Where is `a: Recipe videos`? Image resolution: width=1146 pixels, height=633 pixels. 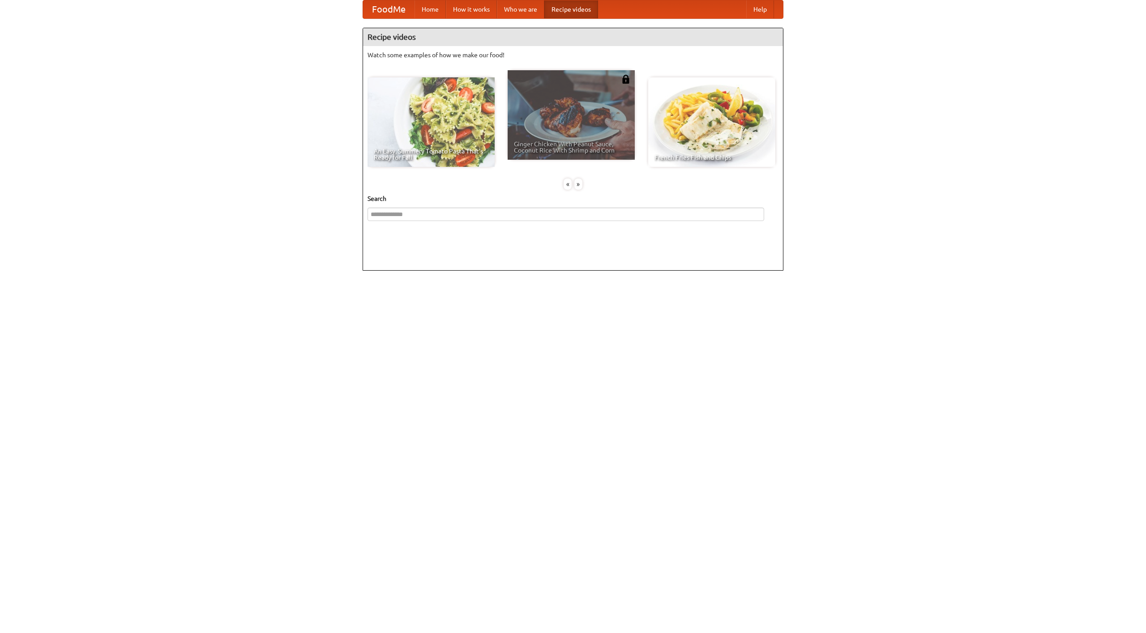
a: Recipe videos is located at coordinates (571, 9).